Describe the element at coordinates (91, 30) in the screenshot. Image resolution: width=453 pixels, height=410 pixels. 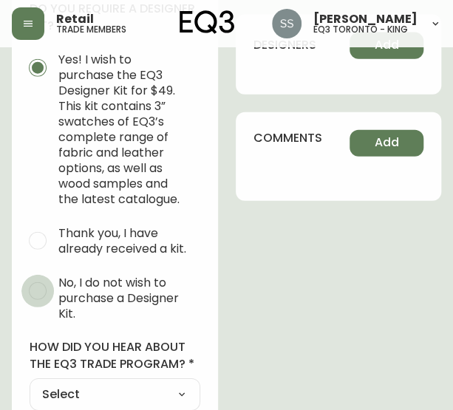
I see `h5: trade members` at that location.